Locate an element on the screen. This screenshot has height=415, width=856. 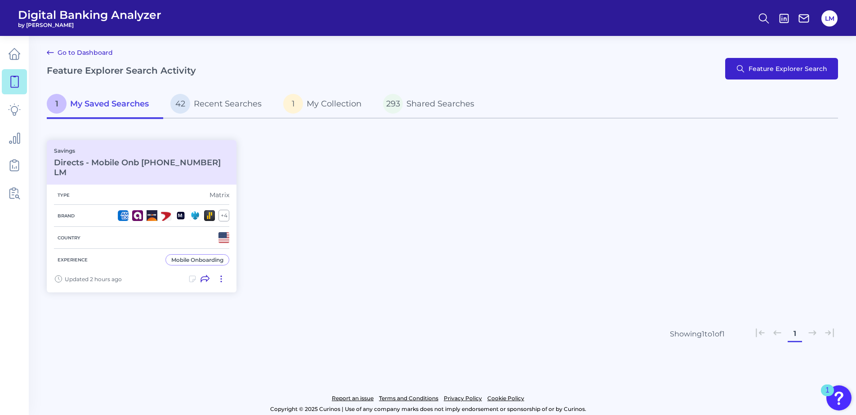
a: 293Shared Searches is located at coordinates (432, 105).